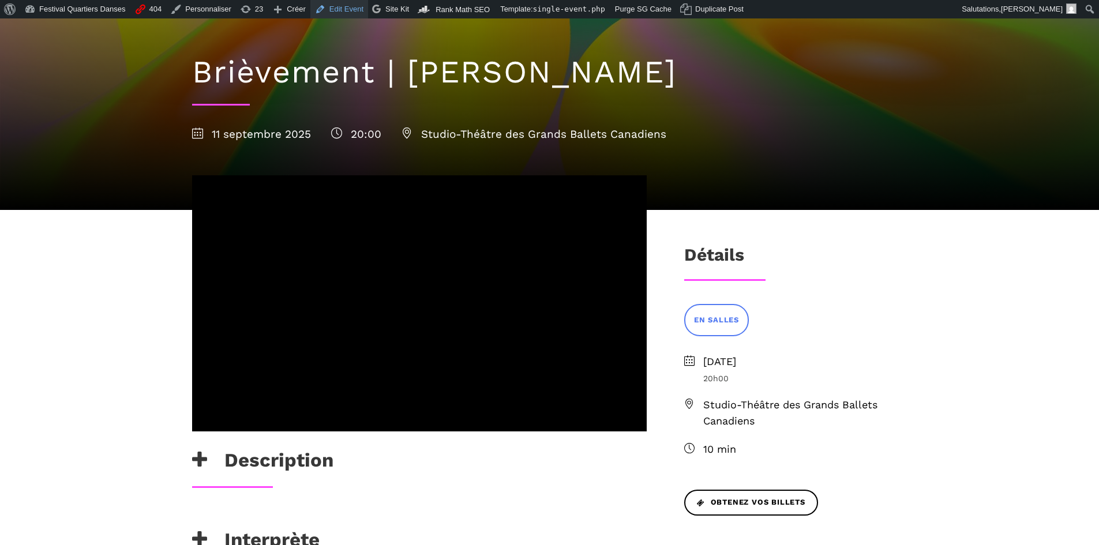 The height and width of the screenshot is (545, 1099). What do you see at coordinates (805, 378) in the screenshot?
I see `span: 20h00` at bounding box center [805, 378].